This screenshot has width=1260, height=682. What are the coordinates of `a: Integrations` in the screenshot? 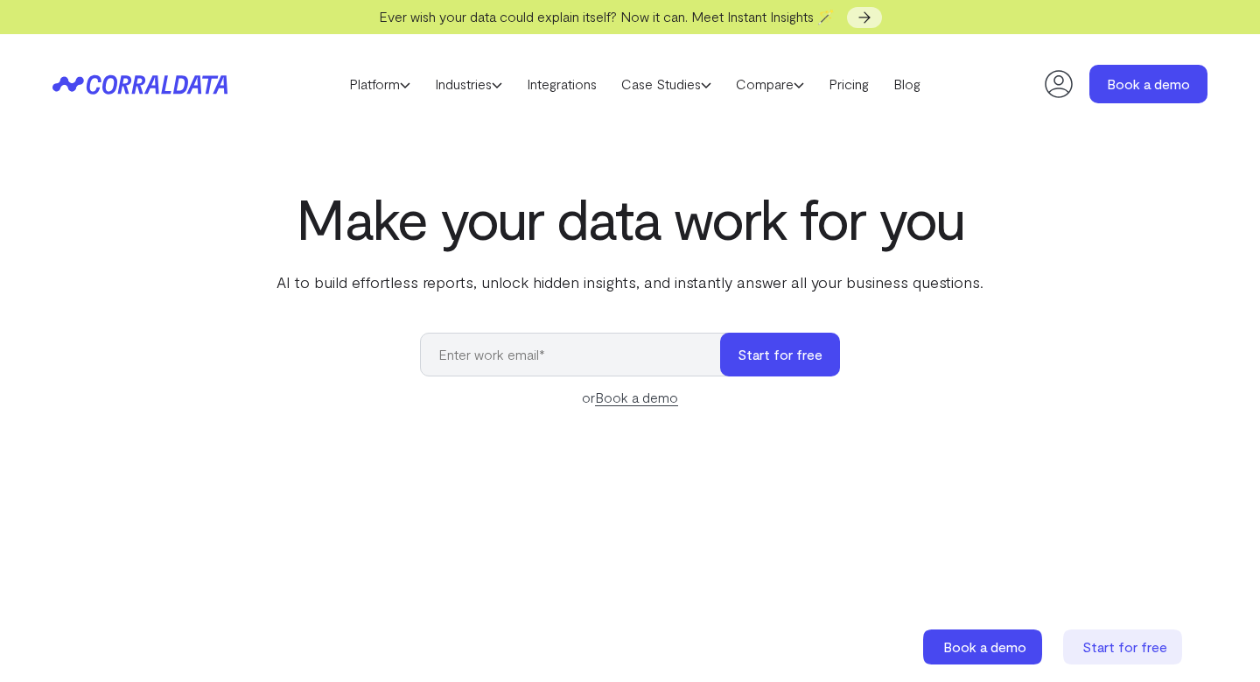 It's located at (562, 84).